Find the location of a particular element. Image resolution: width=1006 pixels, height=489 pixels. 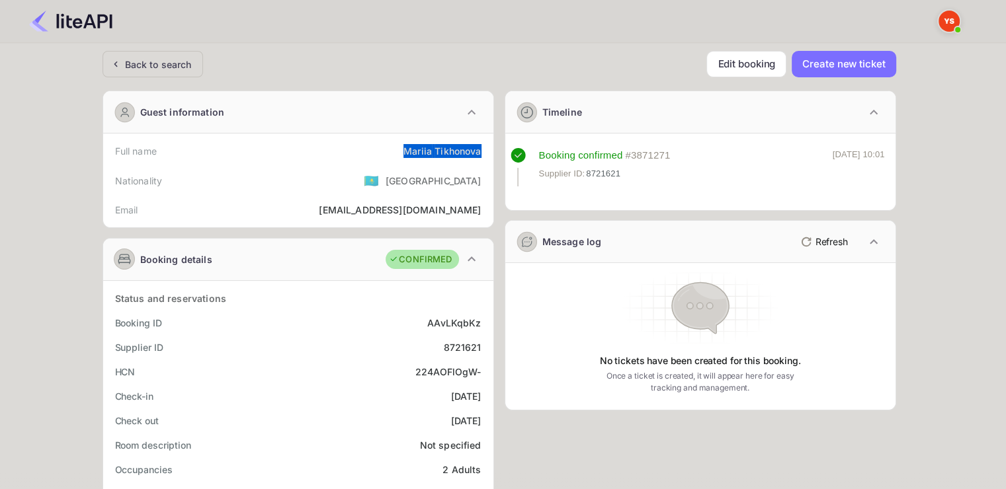

div: 2 Adults is located at coordinates (462, 469).